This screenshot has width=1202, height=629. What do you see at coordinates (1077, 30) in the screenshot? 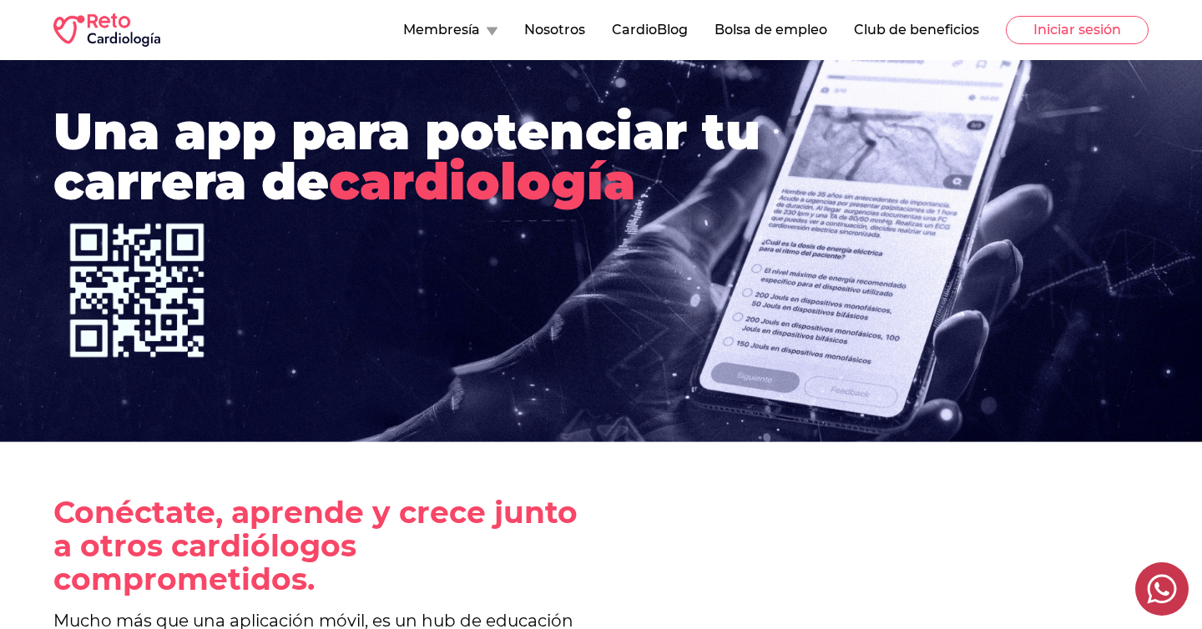
I see `button: Iniciar sesión` at bounding box center [1077, 30].